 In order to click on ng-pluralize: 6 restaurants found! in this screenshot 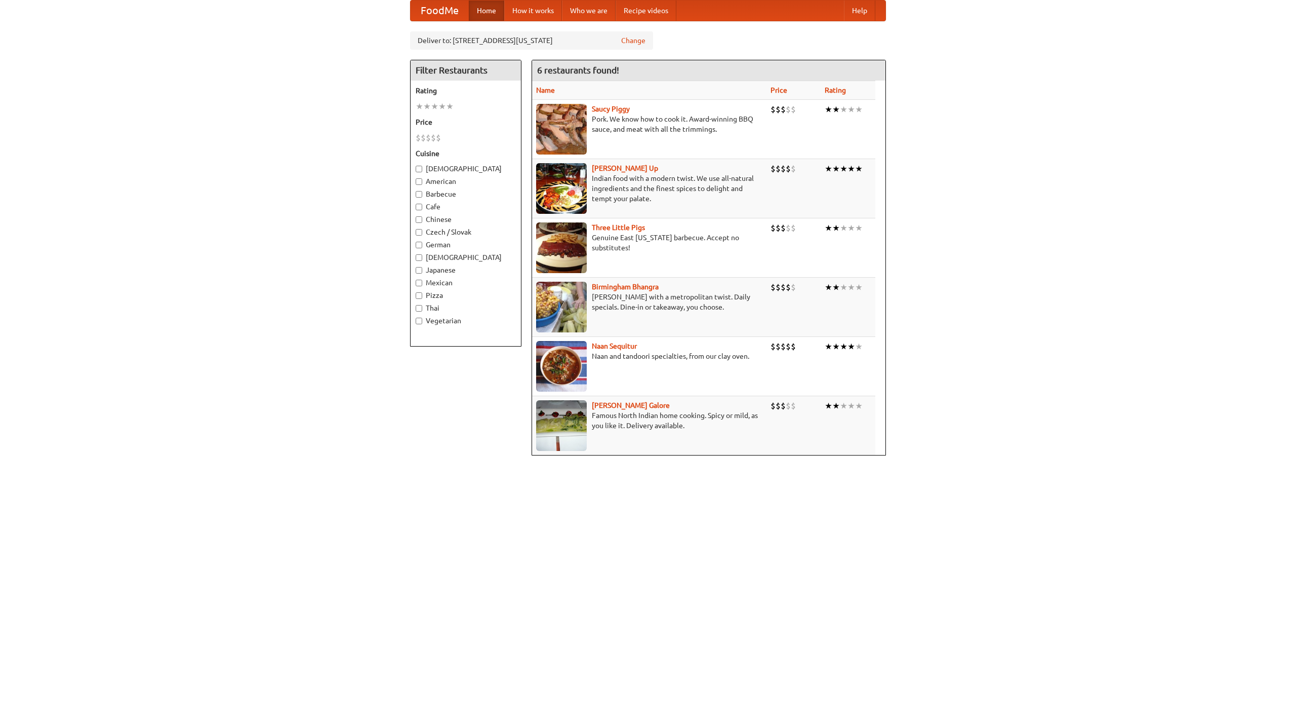, I will do `click(578, 70)`.